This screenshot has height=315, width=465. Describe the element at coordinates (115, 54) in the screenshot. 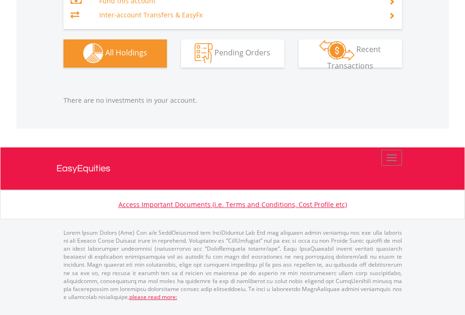

I see `button: All Holdings` at that location.